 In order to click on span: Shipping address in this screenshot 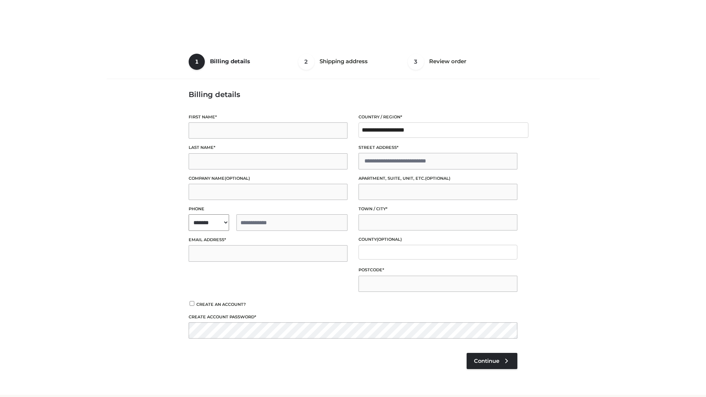, I will do `click(343, 61)`.